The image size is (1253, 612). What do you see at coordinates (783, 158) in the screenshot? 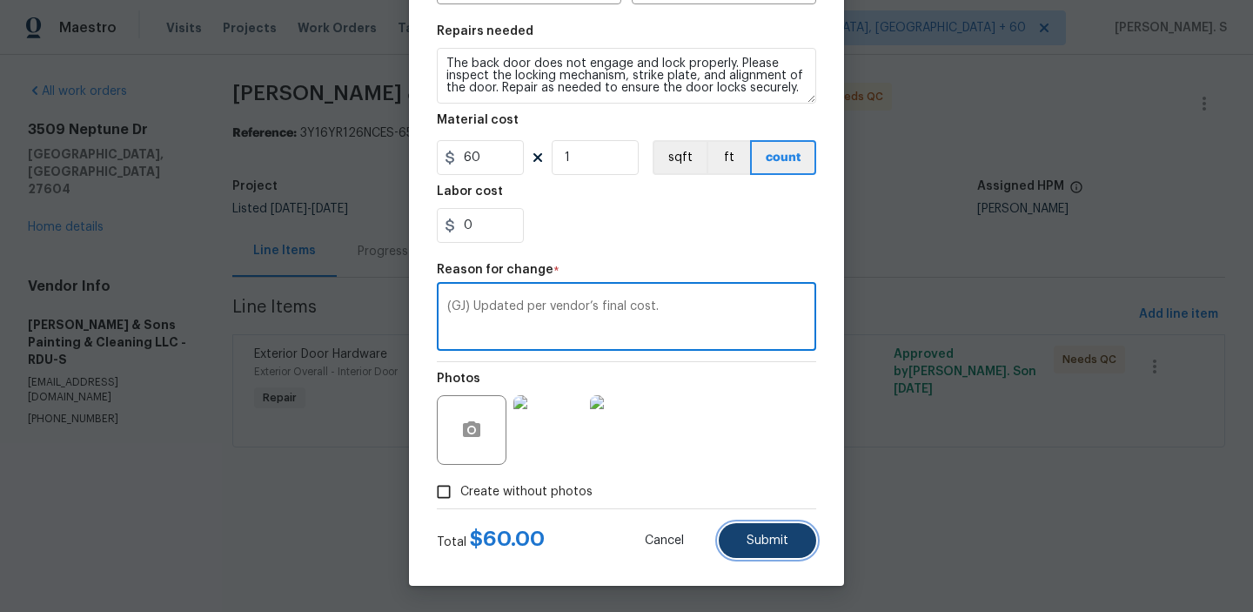
I see `button: count` at bounding box center [783, 158].